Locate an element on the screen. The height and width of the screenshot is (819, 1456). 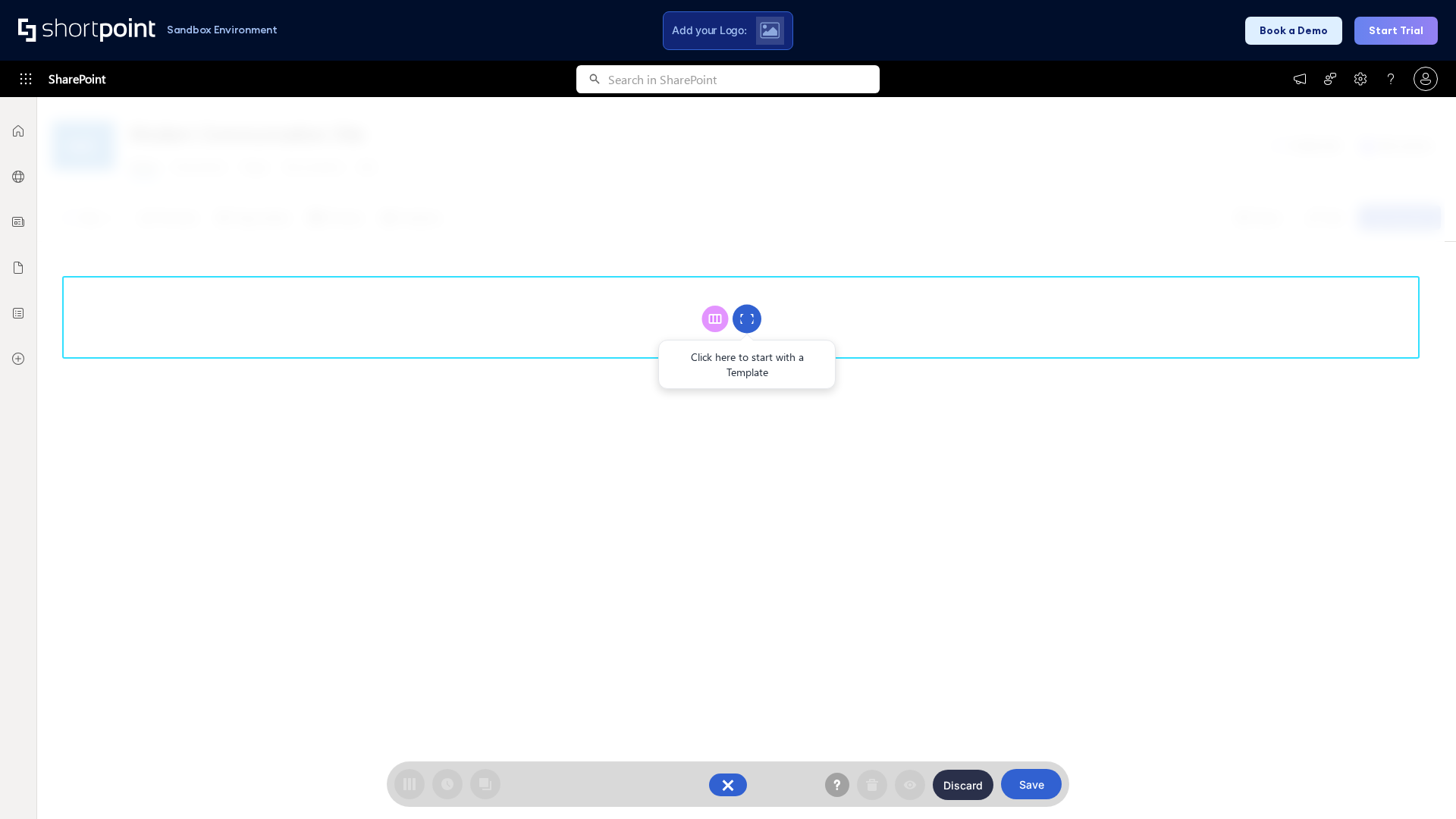
img: Upload logo is located at coordinates (770, 30).